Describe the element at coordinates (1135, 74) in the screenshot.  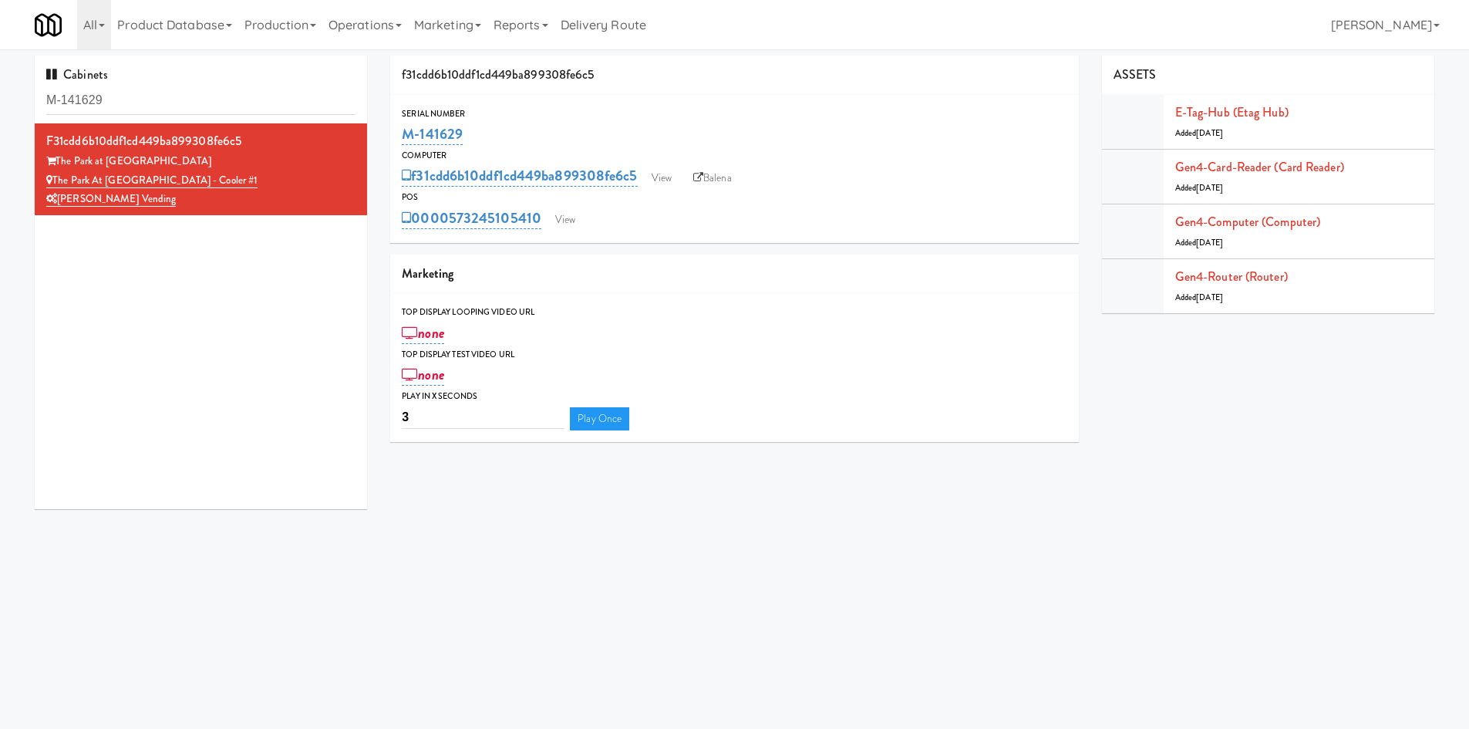
I see `span: ASSETS` at that location.